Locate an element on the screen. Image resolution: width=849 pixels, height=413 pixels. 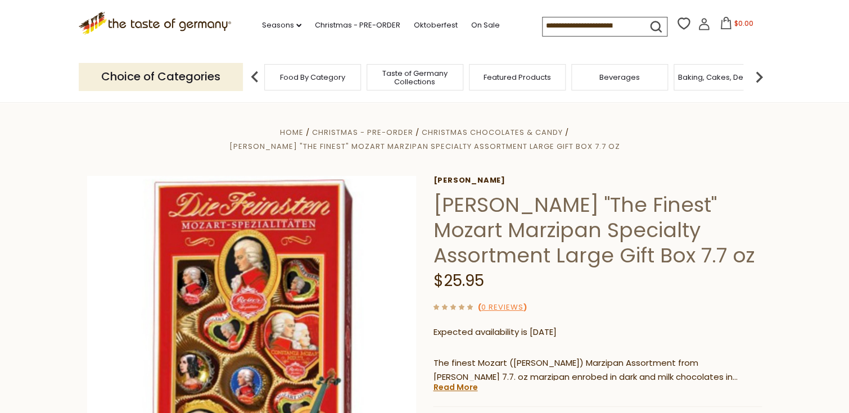
a: On Sale is located at coordinates (485, 25).